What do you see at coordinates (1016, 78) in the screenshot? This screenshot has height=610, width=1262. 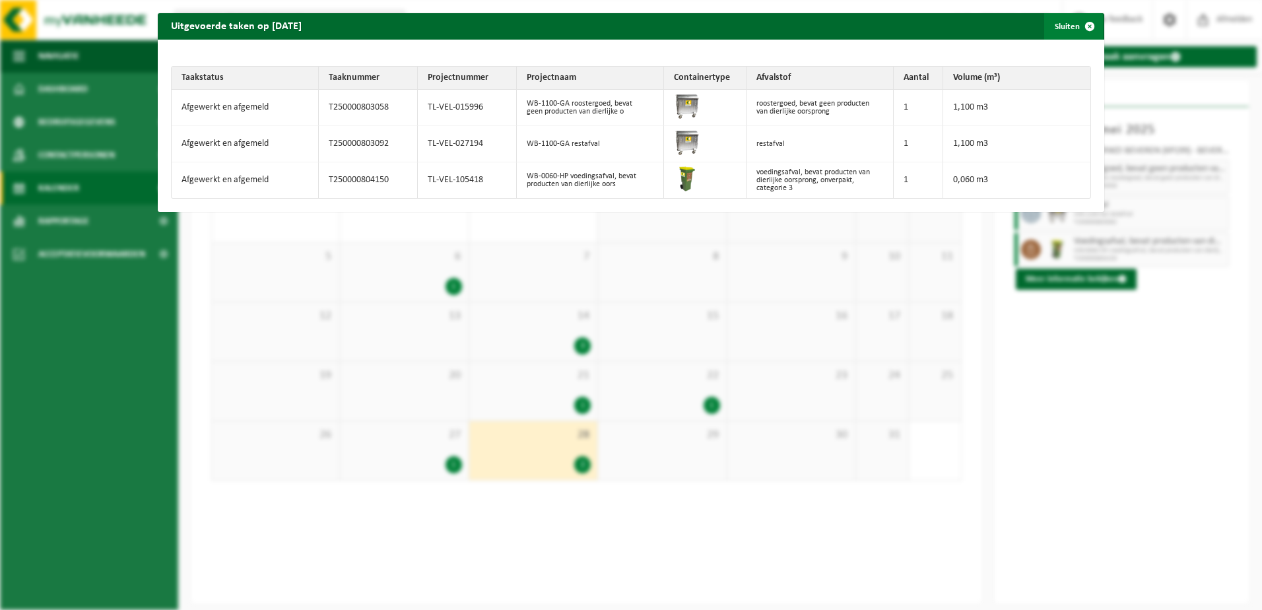 I see `th: Volume (m³)` at bounding box center [1016, 78].